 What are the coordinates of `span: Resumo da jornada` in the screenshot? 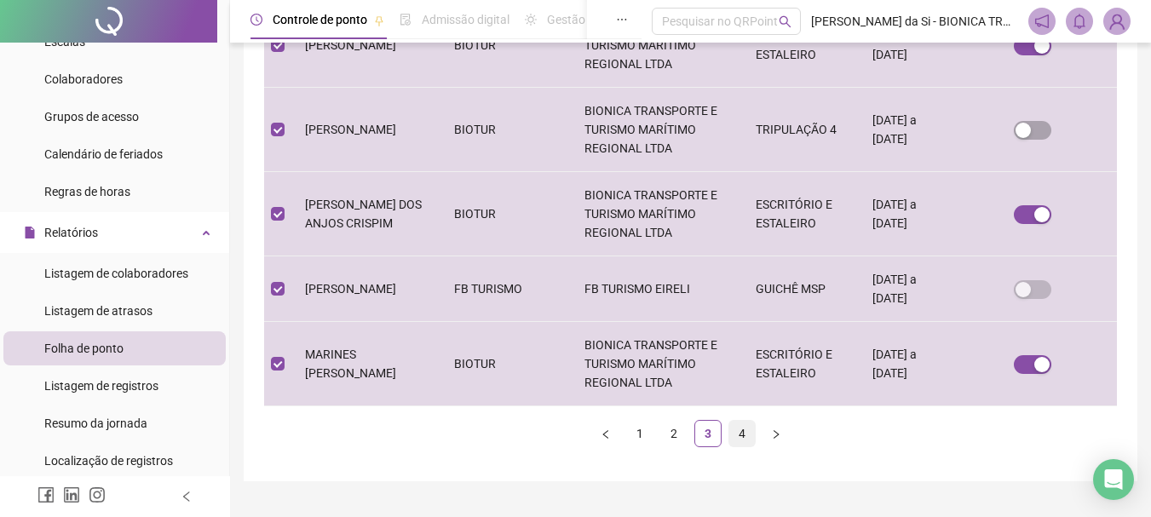 It's located at (95, 423).